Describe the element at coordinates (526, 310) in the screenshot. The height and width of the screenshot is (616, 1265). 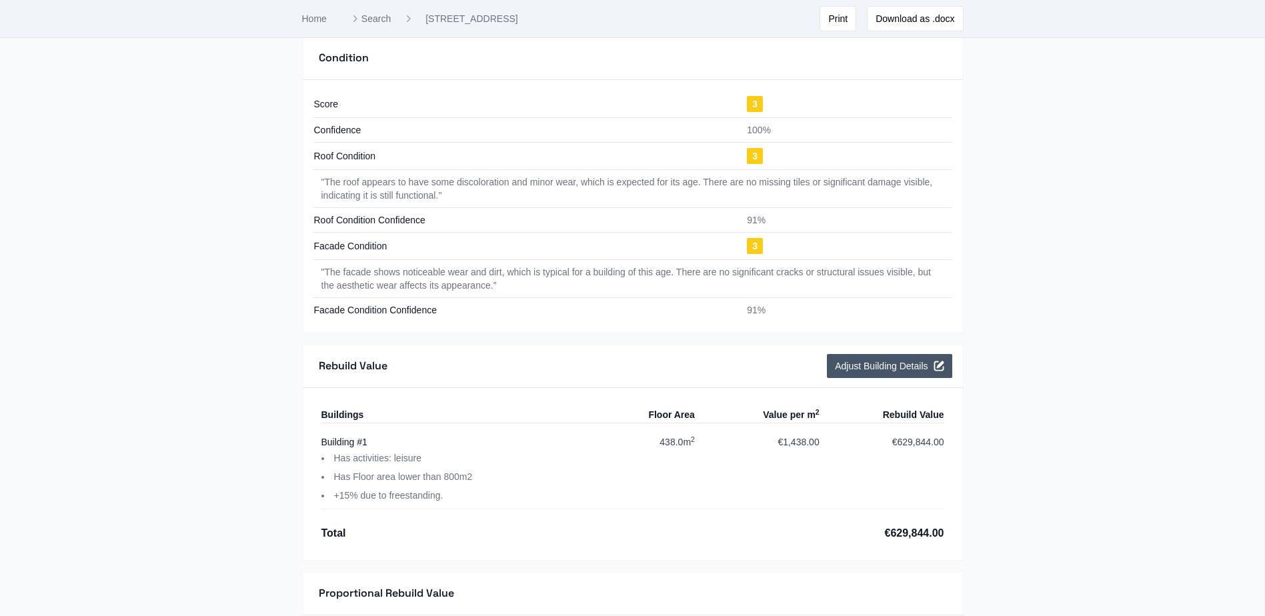
I see `td: Facade Condition Confidence` at that location.